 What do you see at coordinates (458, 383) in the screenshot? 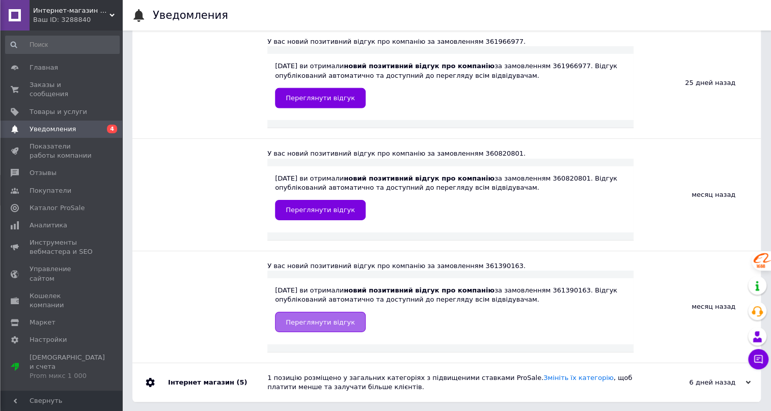
I see `div: 1 позицію розміщено у загальних категоріях з підвищеними ставками ProSale. , щоб платити менше та...` at bounding box center [458, 383].